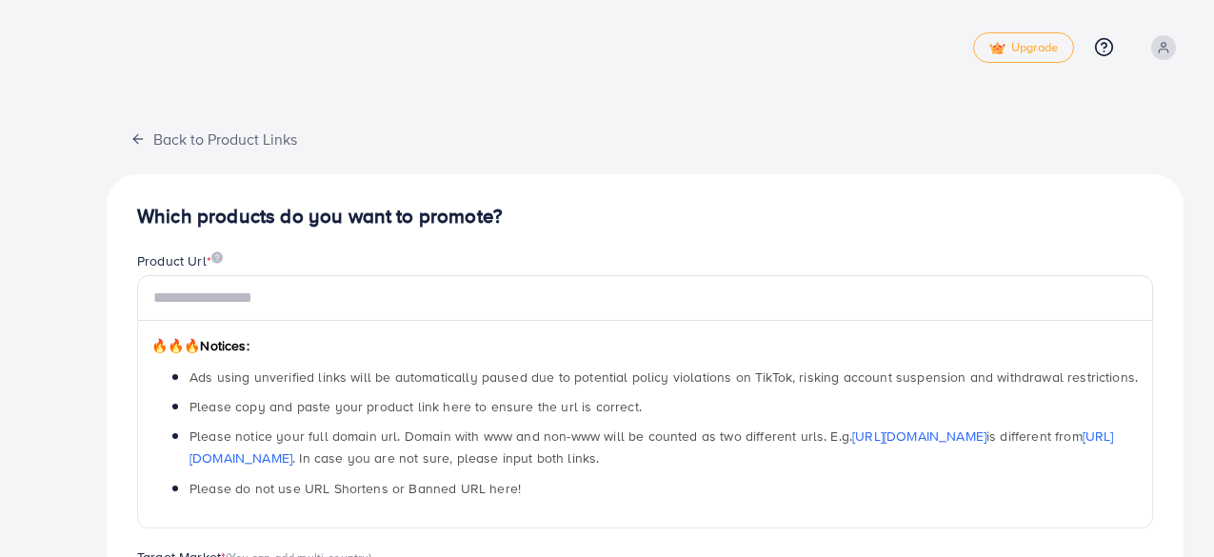  Describe the element at coordinates (997, 49) in the screenshot. I see `img: tick` at that location.